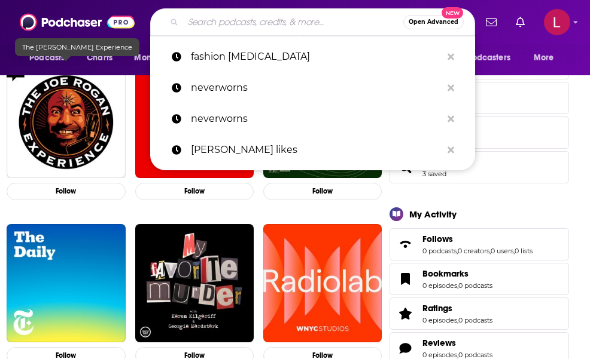  I want to click on div: Search podcasts, credits, & more..., so click(312, 22).